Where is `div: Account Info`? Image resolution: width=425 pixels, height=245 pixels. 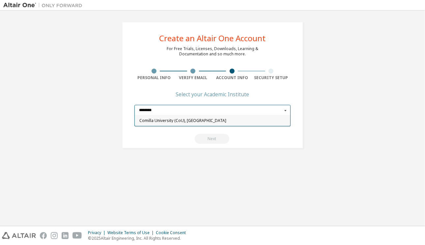 div: Account Info is located at coordinates (232, 78).